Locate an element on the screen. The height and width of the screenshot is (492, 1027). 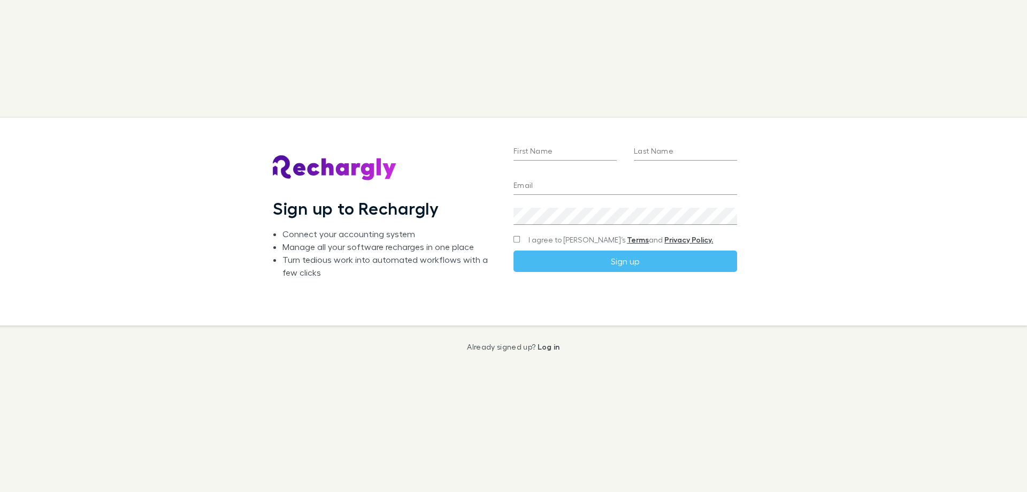
a: Privacy Policy. is located at coordinates (688, 239).